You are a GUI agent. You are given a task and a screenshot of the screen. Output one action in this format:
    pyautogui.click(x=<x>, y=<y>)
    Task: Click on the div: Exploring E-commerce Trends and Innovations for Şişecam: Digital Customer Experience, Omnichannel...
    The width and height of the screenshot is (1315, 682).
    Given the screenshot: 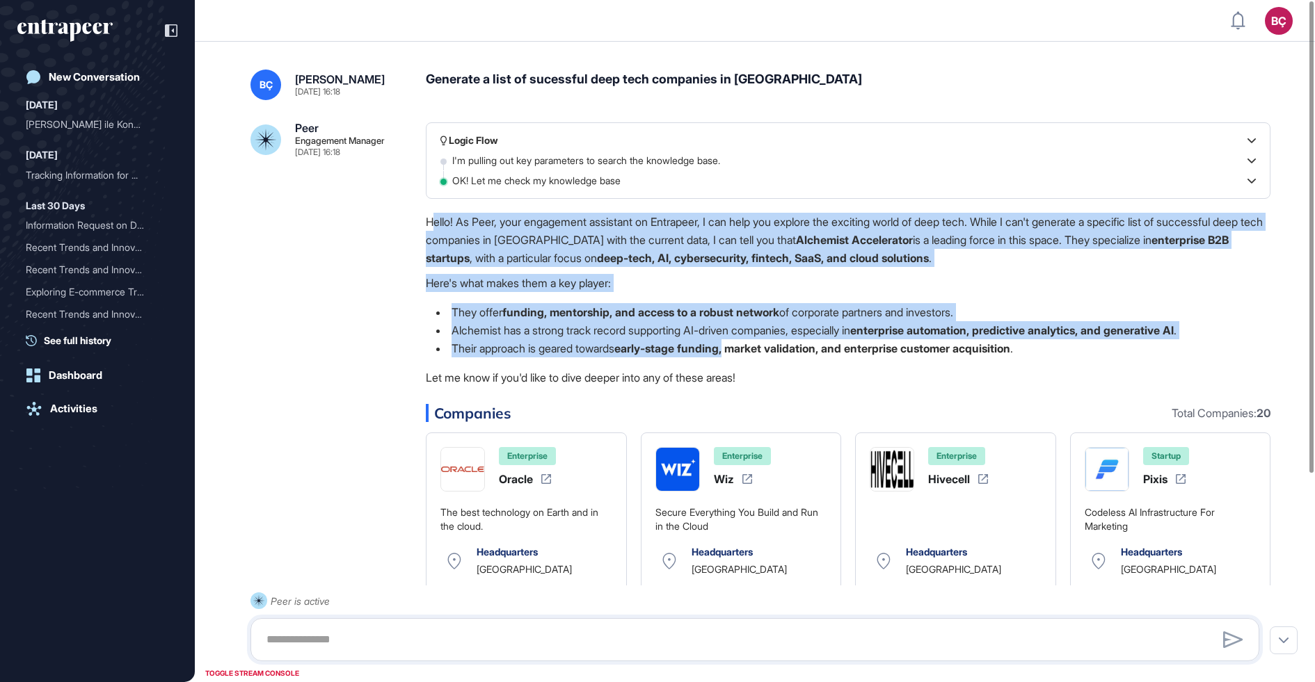 What is the action you would take?
    pyautogui.click(x=97, y=292)
    